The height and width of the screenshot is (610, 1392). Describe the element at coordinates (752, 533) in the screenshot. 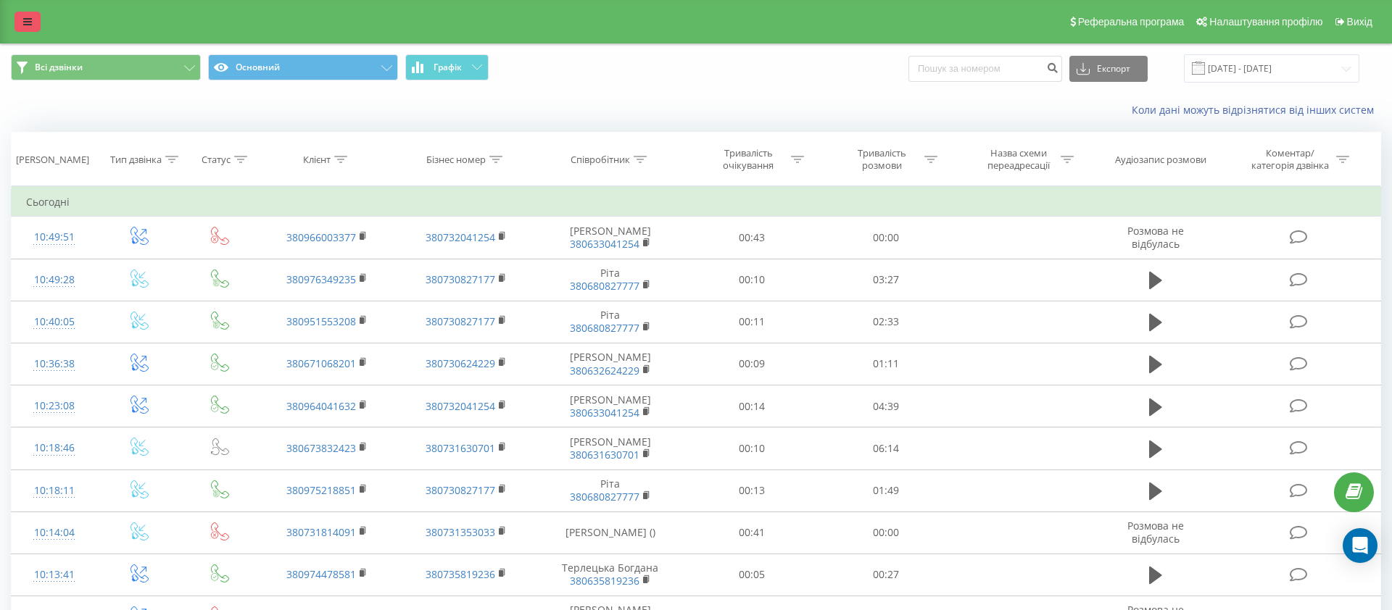

I see `td: 00:41` at that location.